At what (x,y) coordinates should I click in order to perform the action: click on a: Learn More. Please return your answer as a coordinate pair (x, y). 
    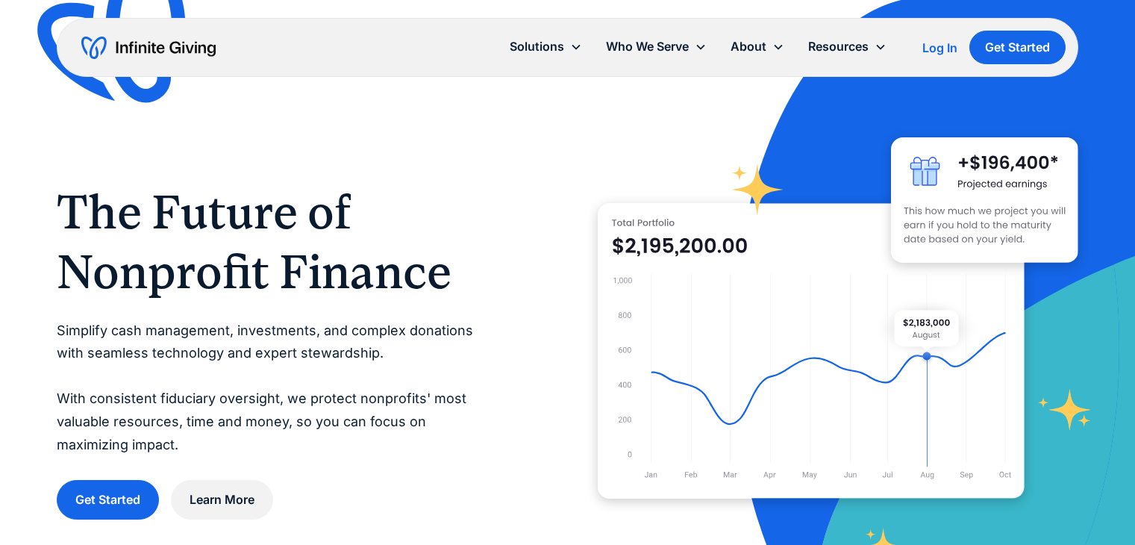
    Looking at the image, I should click on (222, 499).